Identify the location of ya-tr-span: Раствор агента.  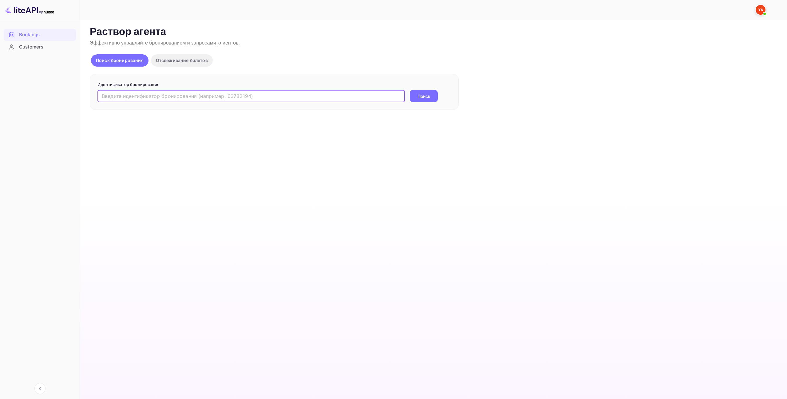
(128, 32).